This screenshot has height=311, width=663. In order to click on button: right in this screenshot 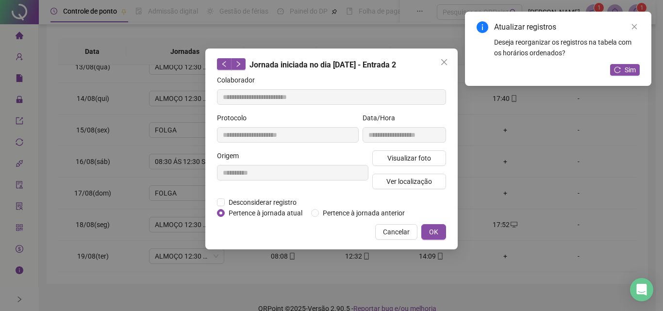, I will do `click(238, 64)`.